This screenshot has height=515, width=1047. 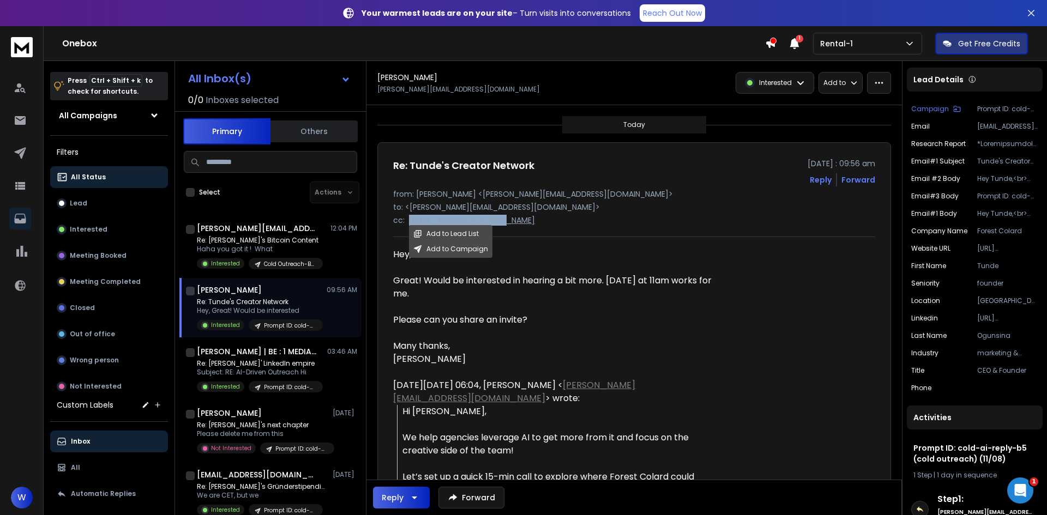 I want to click on h6: Step 1 :, so click(x=985, y=499).